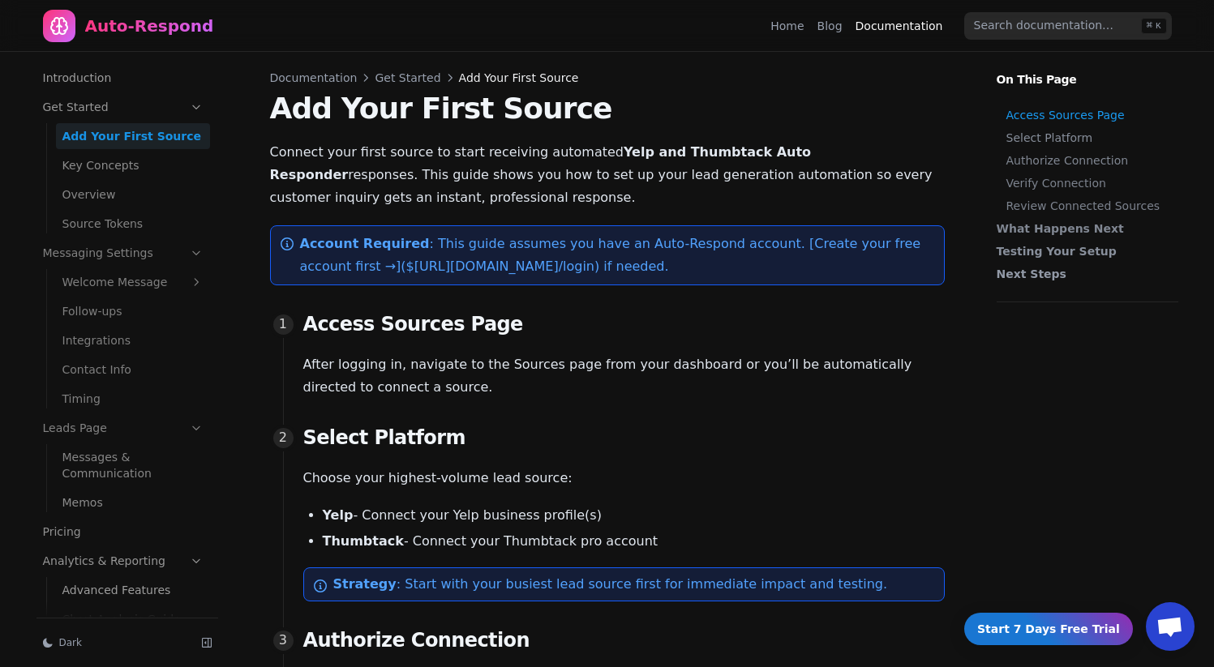  I want to click on h3: Select Platform, so click(624, 438).